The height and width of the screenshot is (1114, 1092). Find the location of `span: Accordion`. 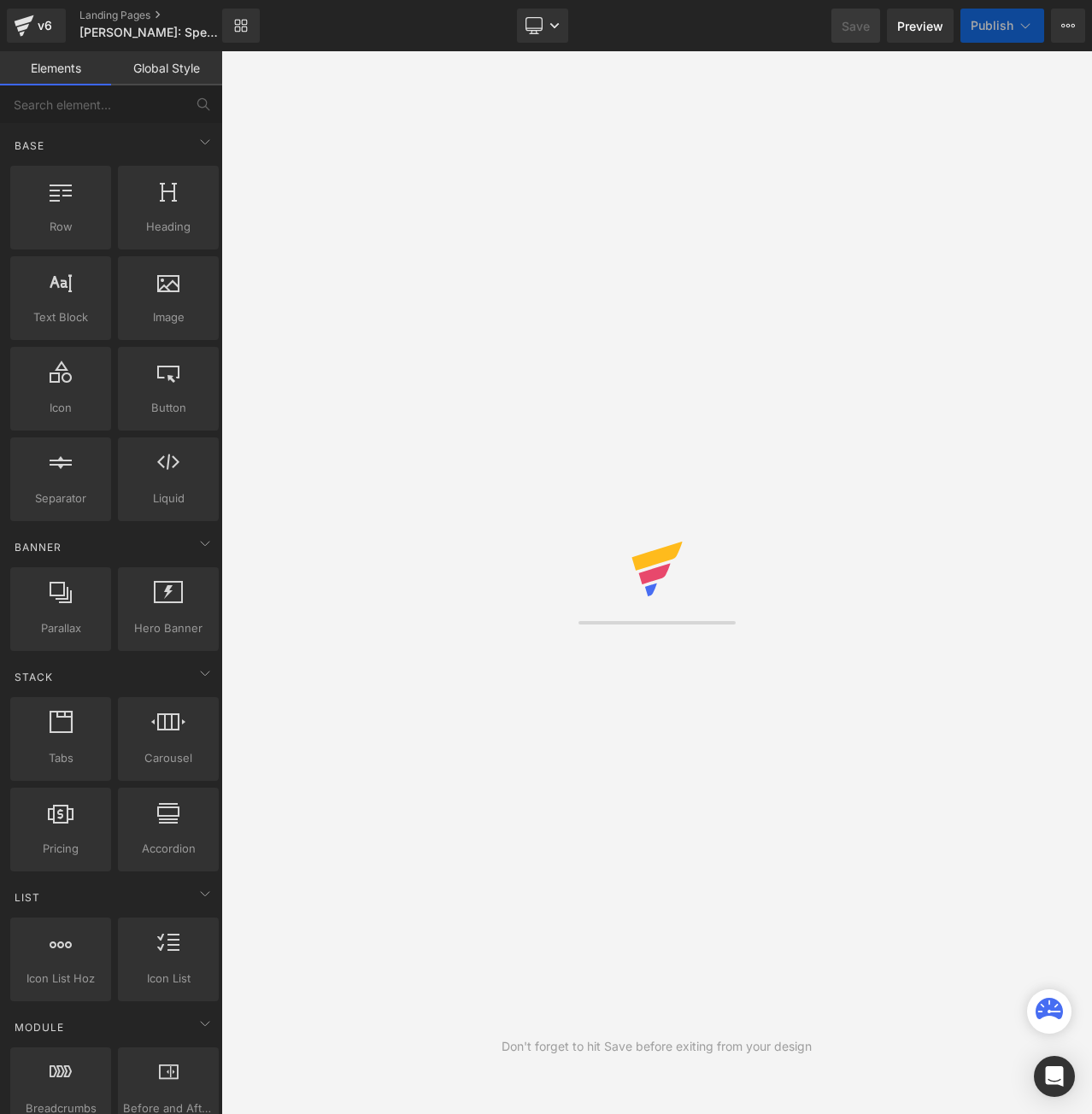

span: Accordion is located at coordinates (168, 848).